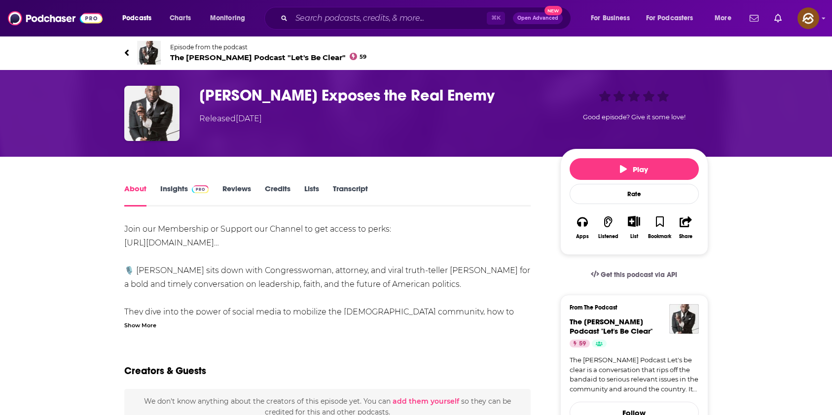 The width and height of the screenshot is (832, 415). I want to click on a: Credits, so click(277, 195).